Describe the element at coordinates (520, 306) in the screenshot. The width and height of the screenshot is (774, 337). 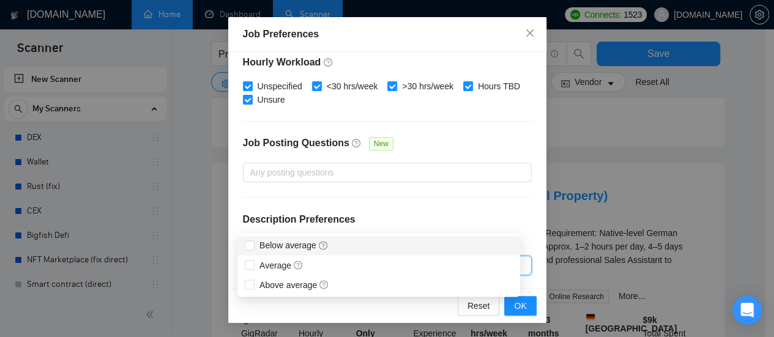
I see `span: OK` at that location.